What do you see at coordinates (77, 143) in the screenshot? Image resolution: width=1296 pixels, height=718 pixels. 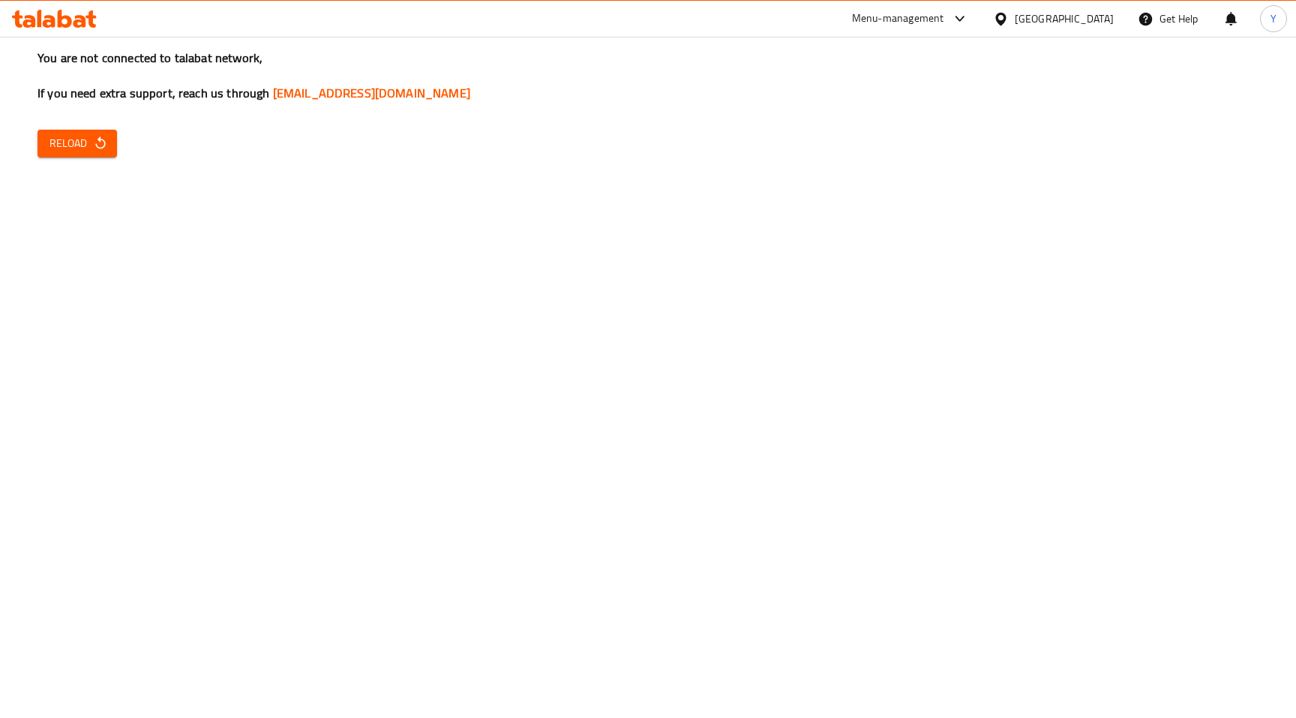 I see `button: Reload` at bounding box center [77, 143].